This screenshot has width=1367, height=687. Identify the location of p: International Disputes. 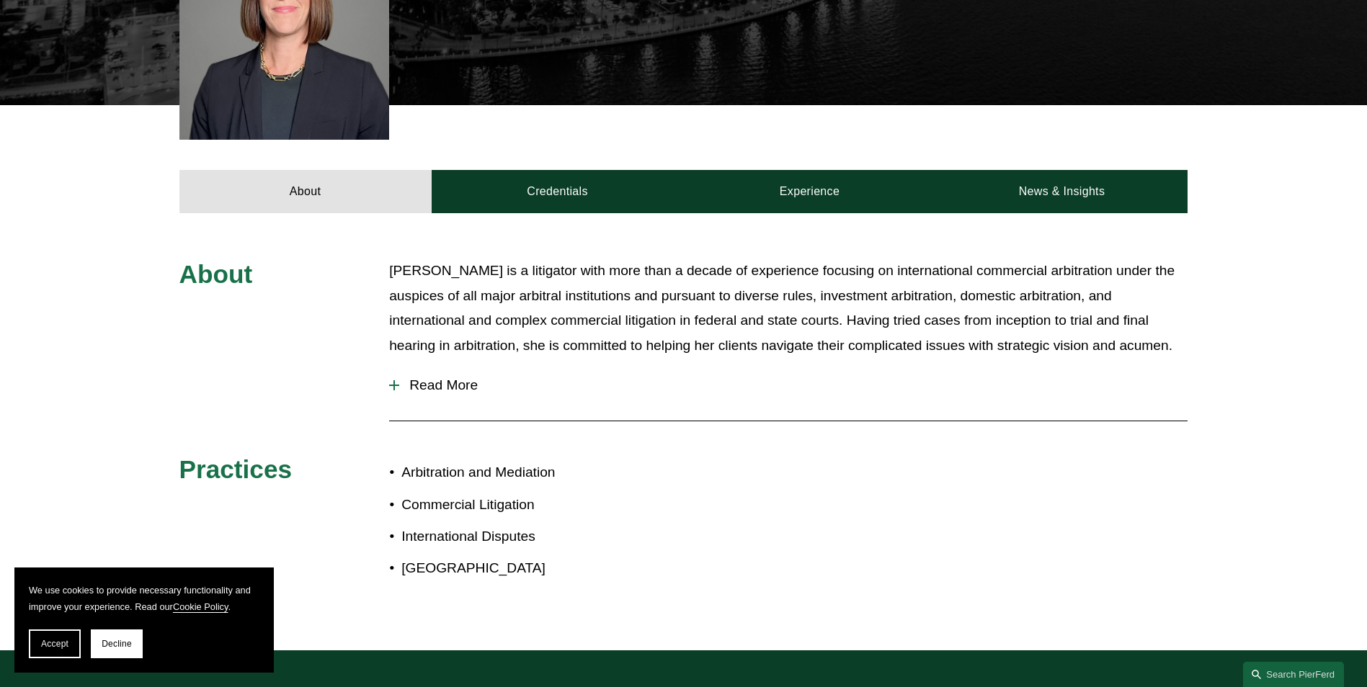
(542, 537).